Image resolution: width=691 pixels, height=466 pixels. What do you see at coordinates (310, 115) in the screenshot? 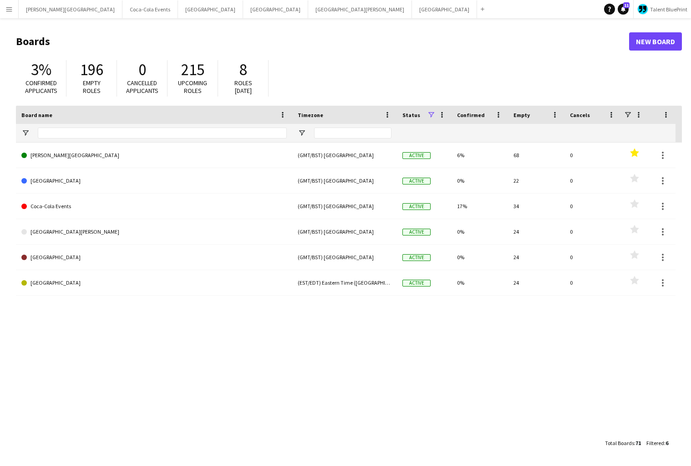
I see `span: Timezone` at bounding box center [310, 115].